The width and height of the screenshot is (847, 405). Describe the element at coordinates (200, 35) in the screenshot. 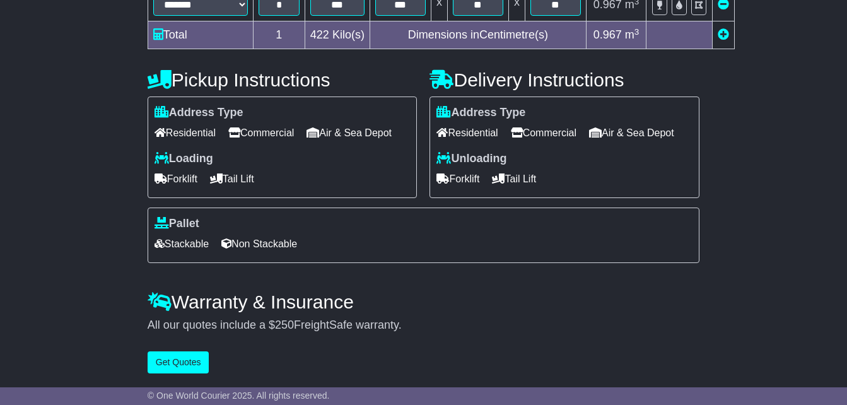

I see `td: Total` at that location.